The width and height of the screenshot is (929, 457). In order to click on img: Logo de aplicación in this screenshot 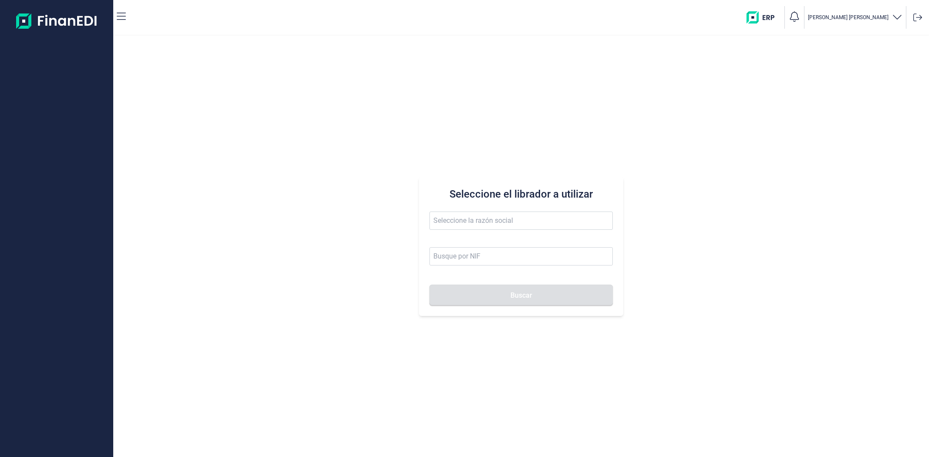, I will do `click(57, 21)`.